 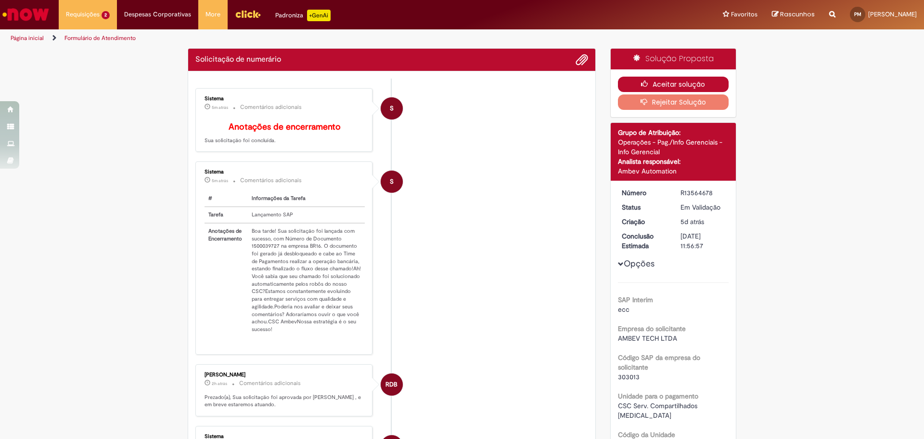 I want to click on img: ServiceNow, so click(x=26, y=14).